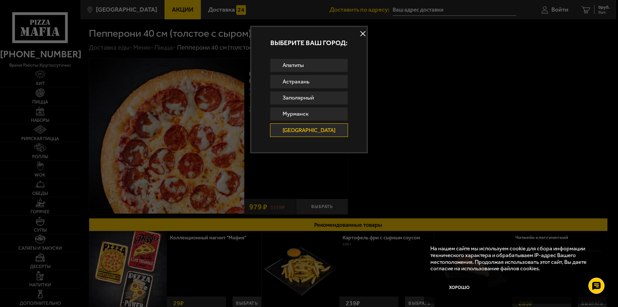 This screenshot has height=307, width=618. Describe the element at coordinates (514, 258) in the screenshot. I see `p: На нашем сайте мы используем cookie для сбора информации технического характера и обрабатываем IP...` at that location.